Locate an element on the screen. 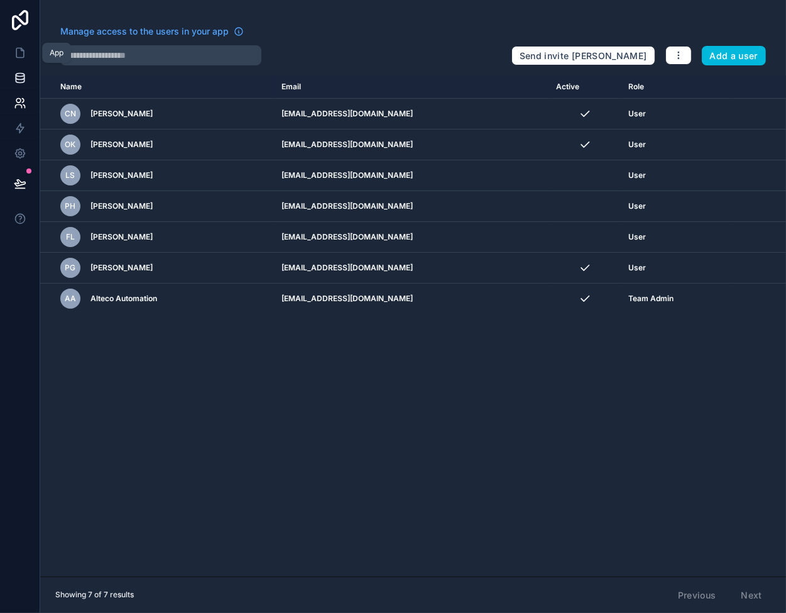 The width and height of the screenshot is (786, 613). a: Add a user is located at coordinates (734, 56).